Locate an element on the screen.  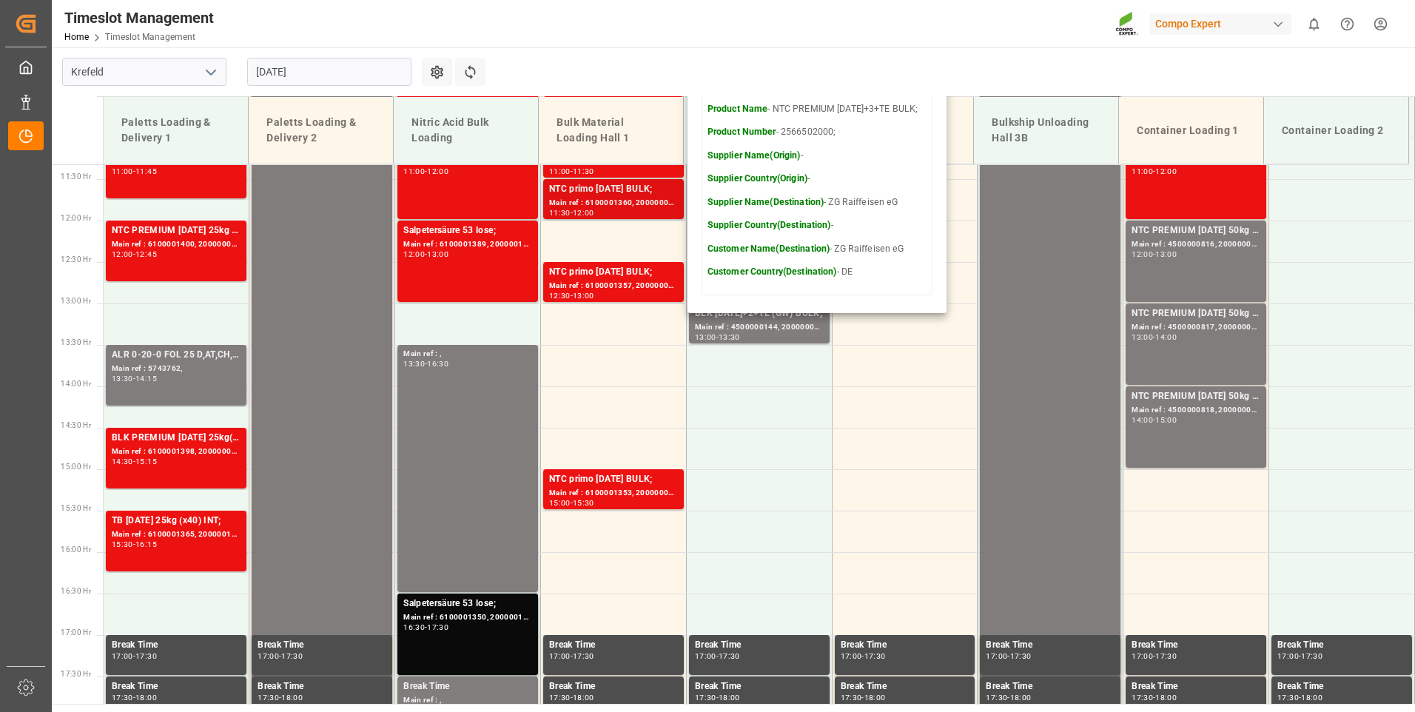
button: Help Center is located at coordinates (1347, 24).